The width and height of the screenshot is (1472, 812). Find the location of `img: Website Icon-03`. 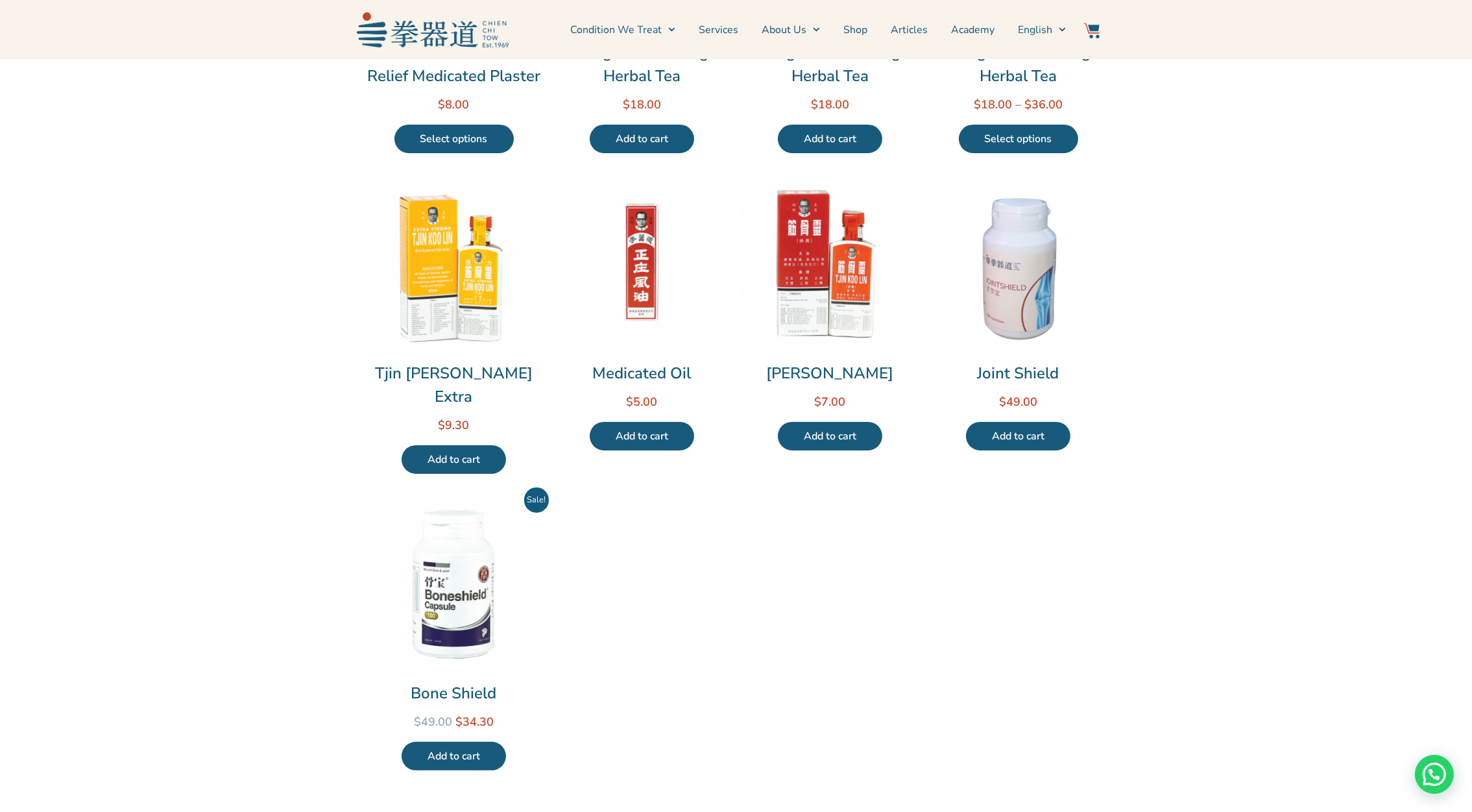

img: Website Icon-03 is located at coordinates (1092, 31).